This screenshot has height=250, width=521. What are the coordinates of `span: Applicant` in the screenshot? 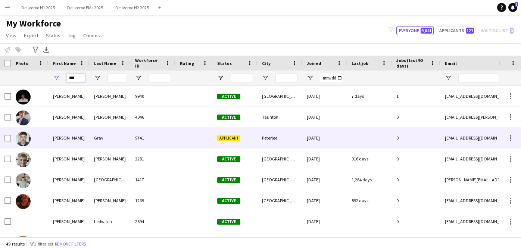 It's located at (229, 138).